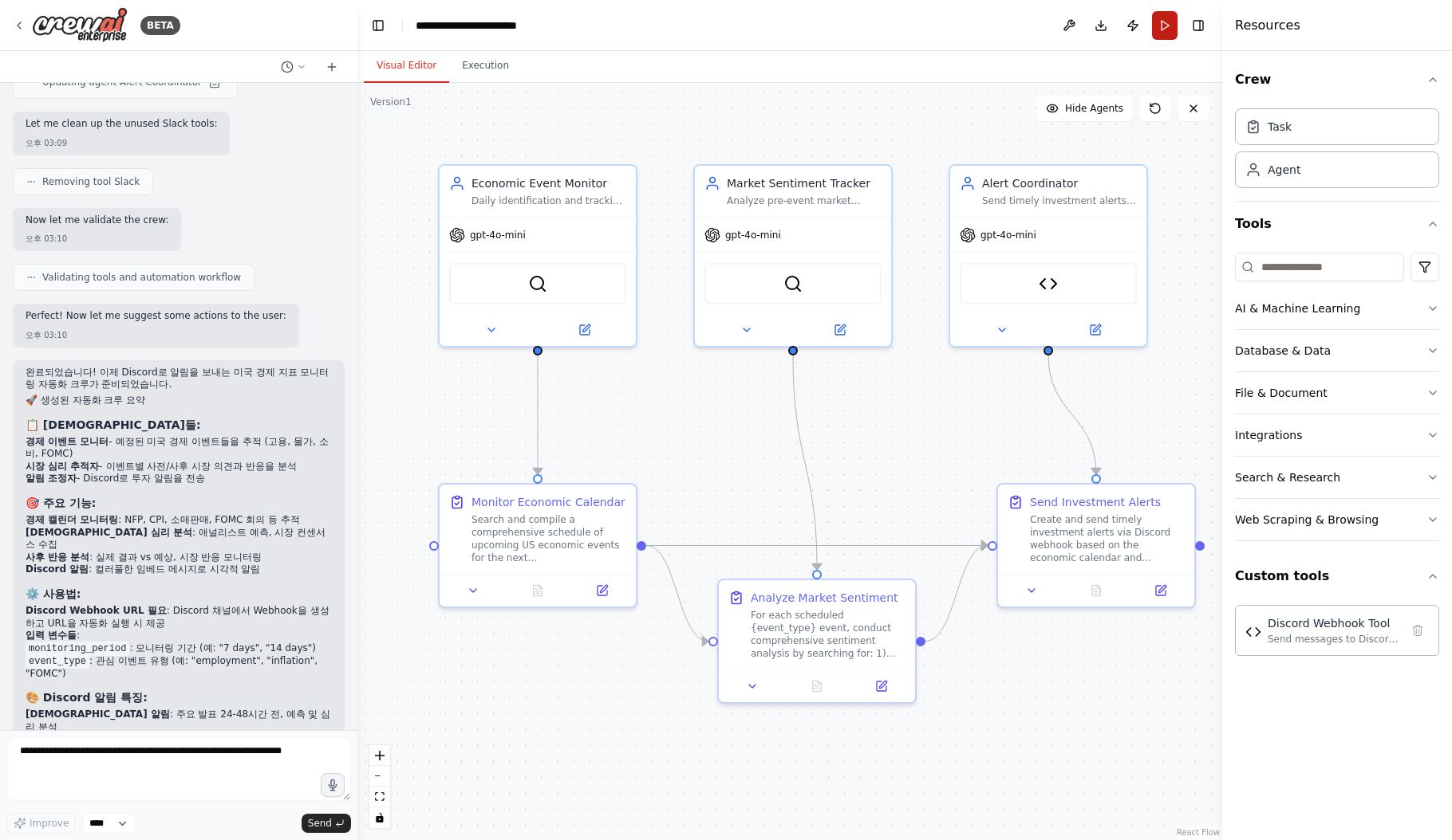 Image resolution: width=1452 pixels, height=840 pixels. What do you see at coordinates (1283, 170) in the screenshot?
I see `div: Agent` at bounding box center [1283, 170].